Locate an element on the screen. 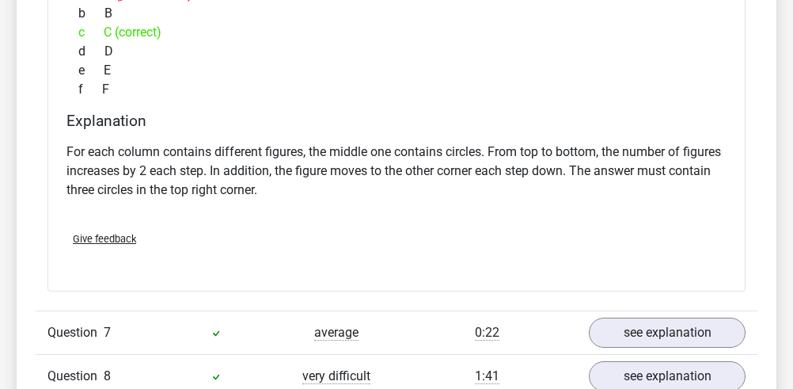 The width and height of the screenshot is (793, 389). span: d is located at coordinates (91, 51).